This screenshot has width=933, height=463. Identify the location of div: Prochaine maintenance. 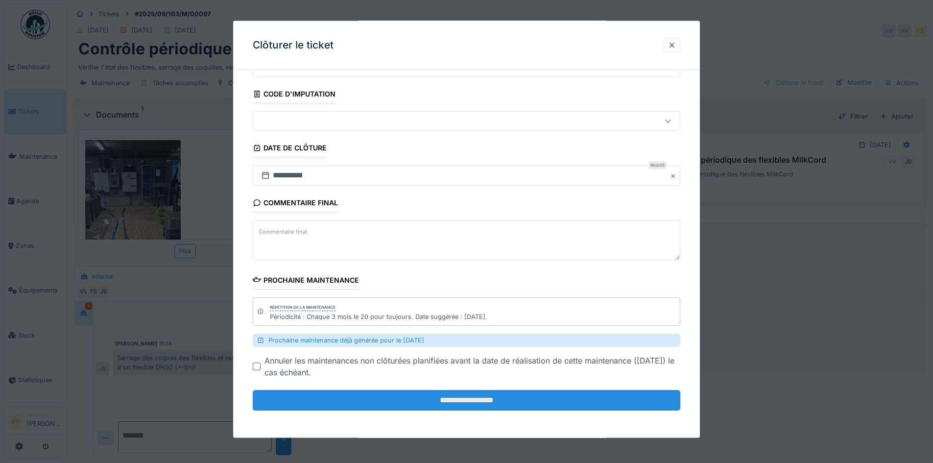
(305, 281).